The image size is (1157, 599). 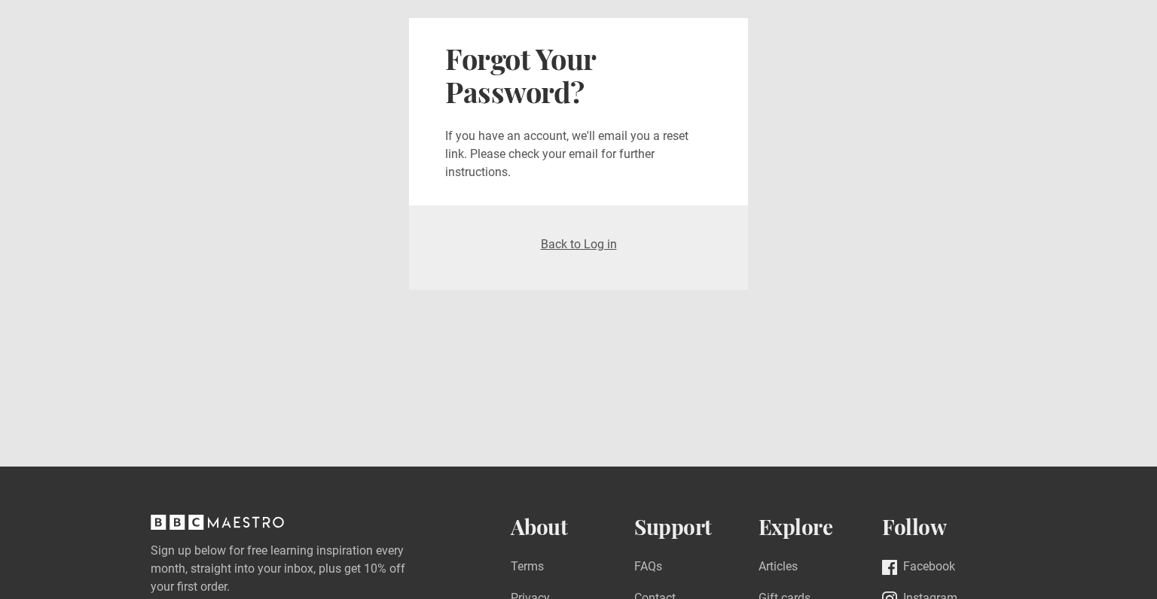 I want to click on h2: Explore, so click(x=820, y=527).